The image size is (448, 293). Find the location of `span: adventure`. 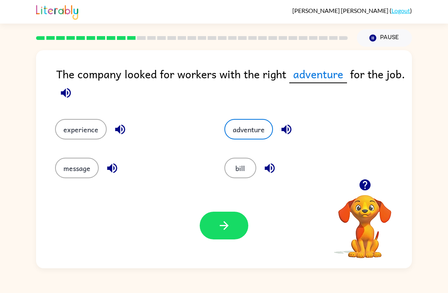

span: adventure is located at coordinates (318, 74).